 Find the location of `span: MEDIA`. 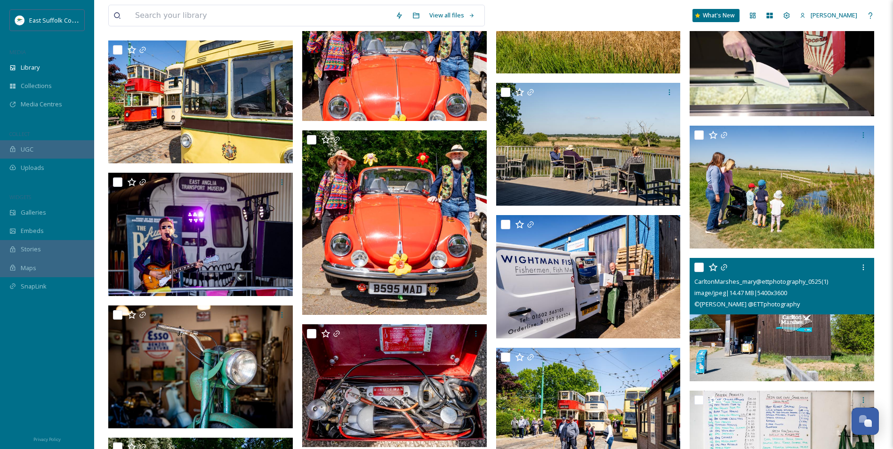

span: MEDIA is located at coordinates (17, 52).